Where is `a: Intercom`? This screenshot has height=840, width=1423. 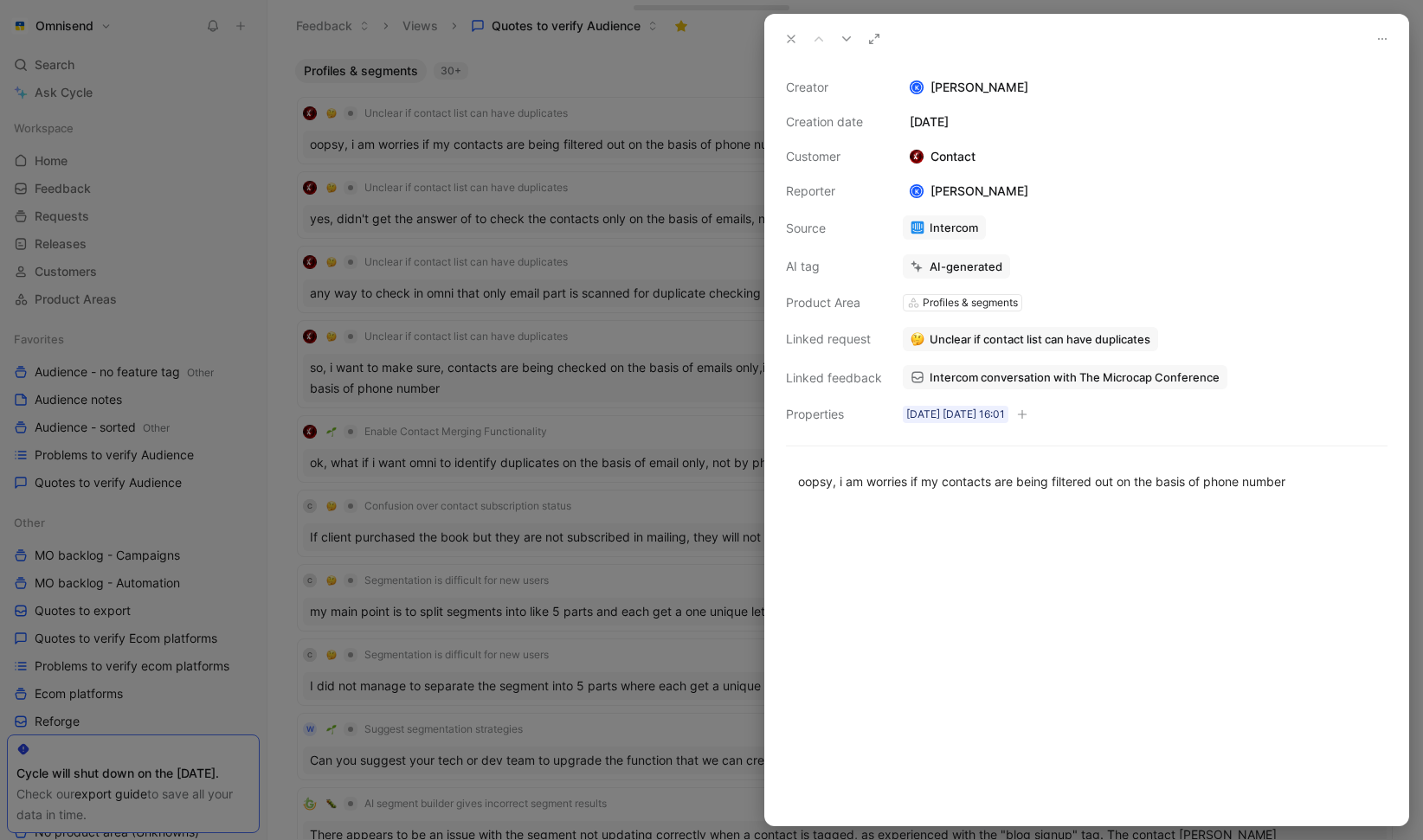
a: Intercom is located at coordinates (944, 228).